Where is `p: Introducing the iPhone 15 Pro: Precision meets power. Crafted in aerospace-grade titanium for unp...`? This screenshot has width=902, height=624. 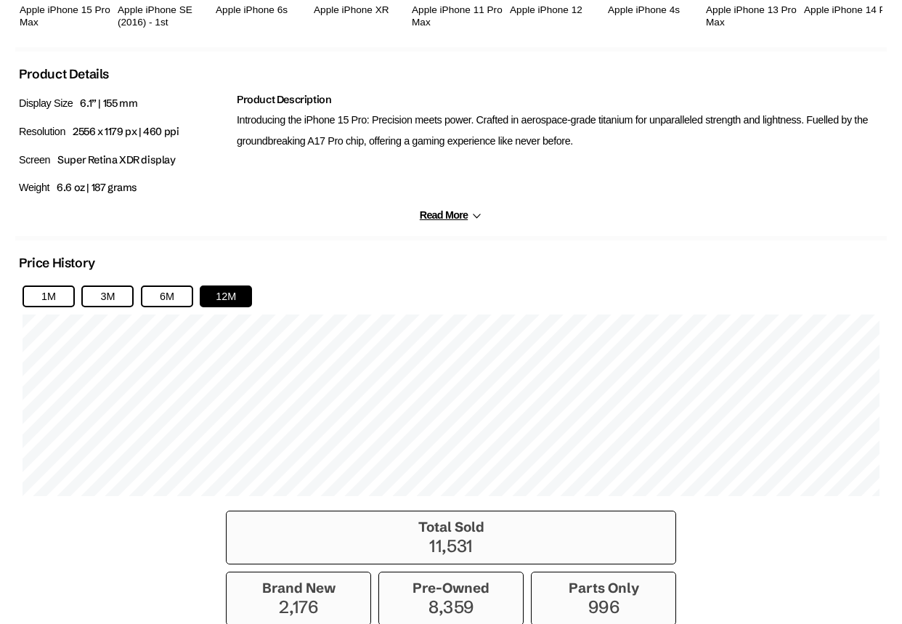
p: Introducing the iPhone 15 Pro: Precision meets power. Crafted in aerospace-grade titanium for unp... is located at coordinates (560, 131).